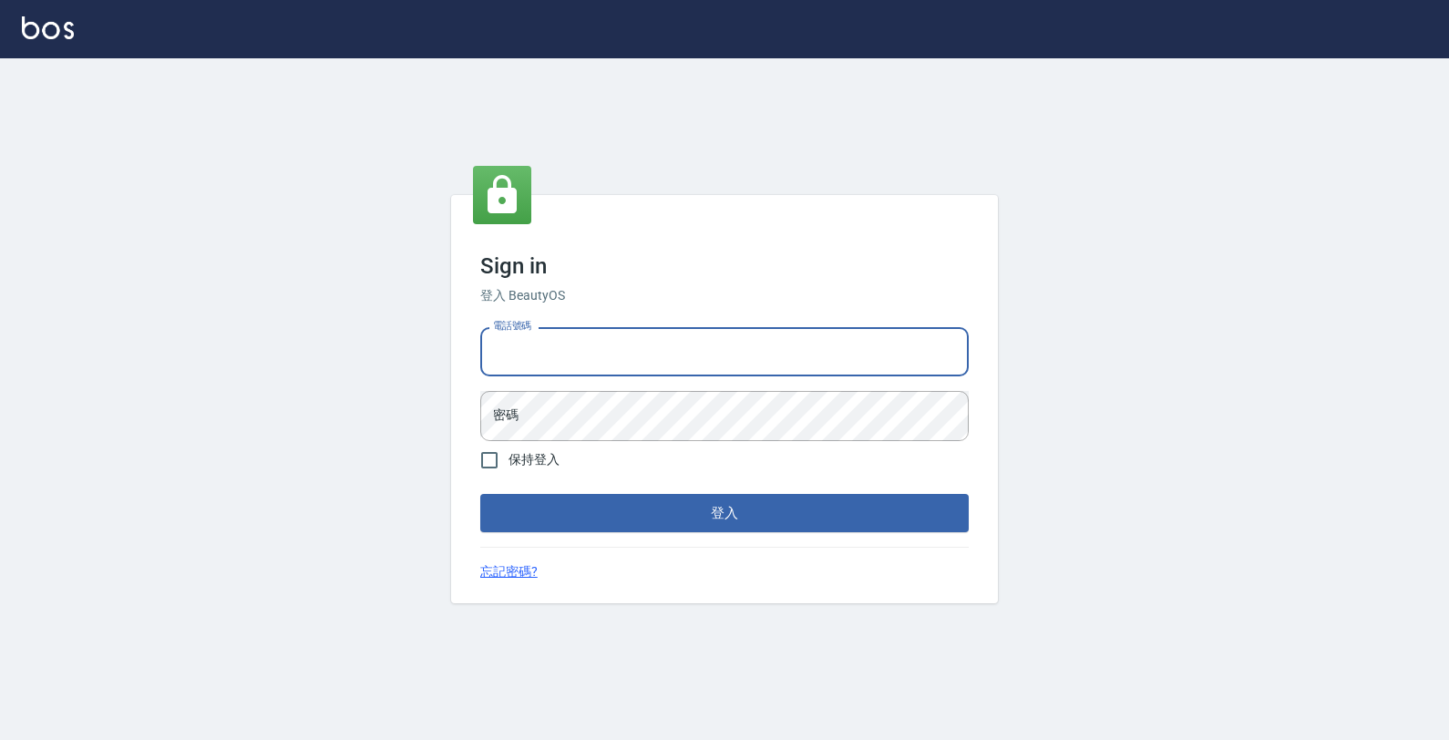 This screenshot has width=1449, height=740. I want to click on span: 保持登入, so click(534, 459).